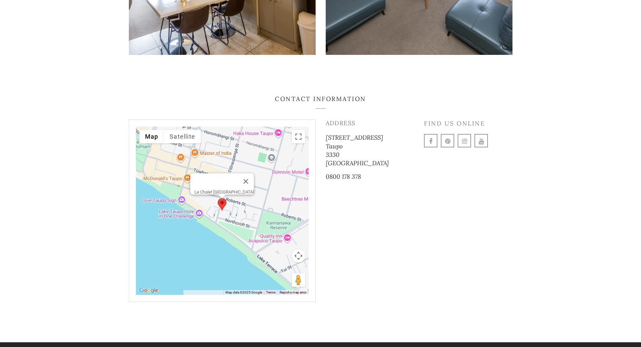 This screenshot has width=641, height=347. Describe the element at coordinates (149, 290) in the screenshot. I see `a: Open this area in Google Maps (opens a new window)` at that location.